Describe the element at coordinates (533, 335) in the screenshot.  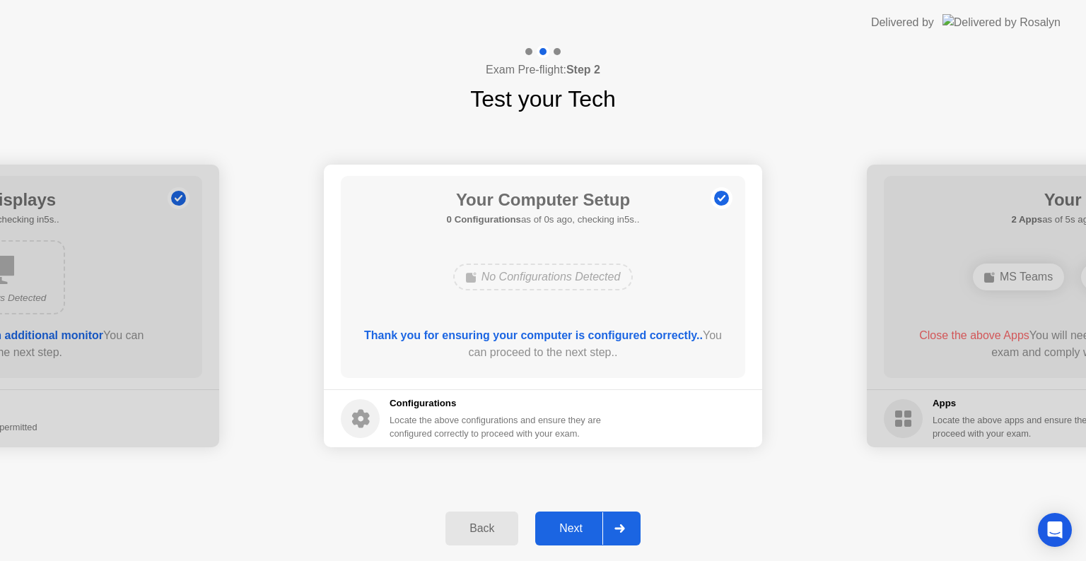
I see `b: Thank you for ensuring your computer is configured correctly..` at that location.